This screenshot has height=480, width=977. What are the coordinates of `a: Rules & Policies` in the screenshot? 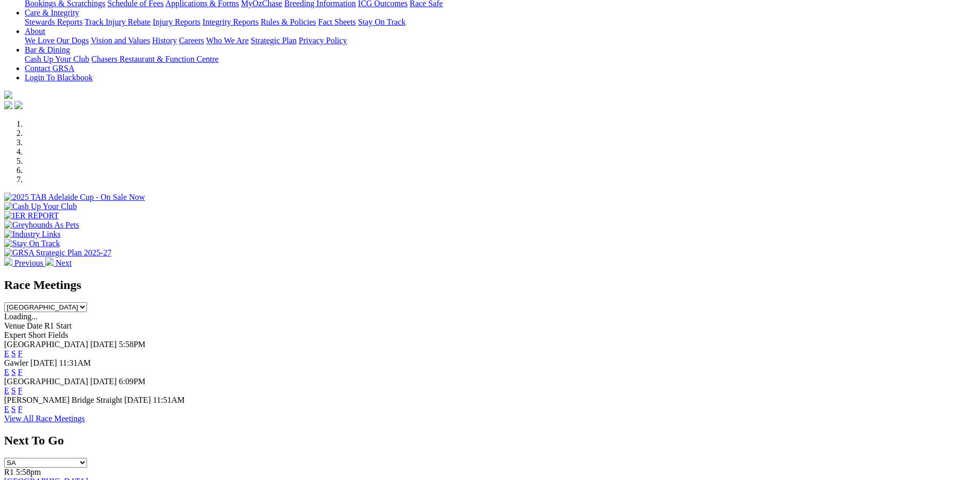 It's located at (288, 22).